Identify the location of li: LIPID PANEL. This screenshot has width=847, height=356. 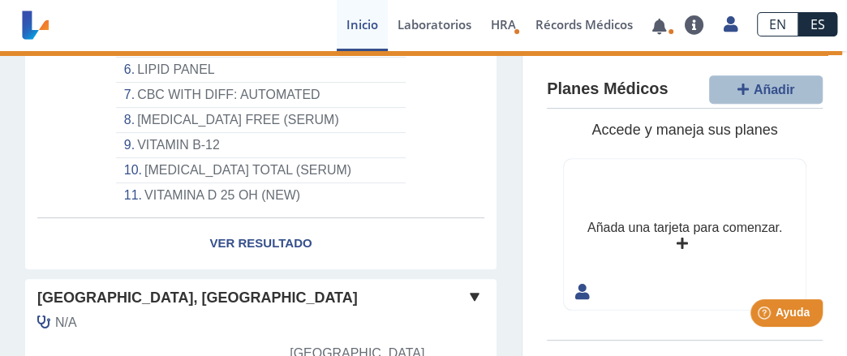
(261, 70).